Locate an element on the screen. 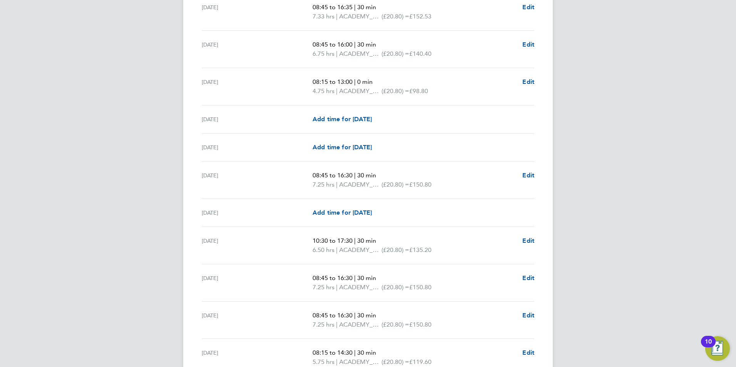  span: 08:15 to 14:30 is located at coordinates (332, 352).